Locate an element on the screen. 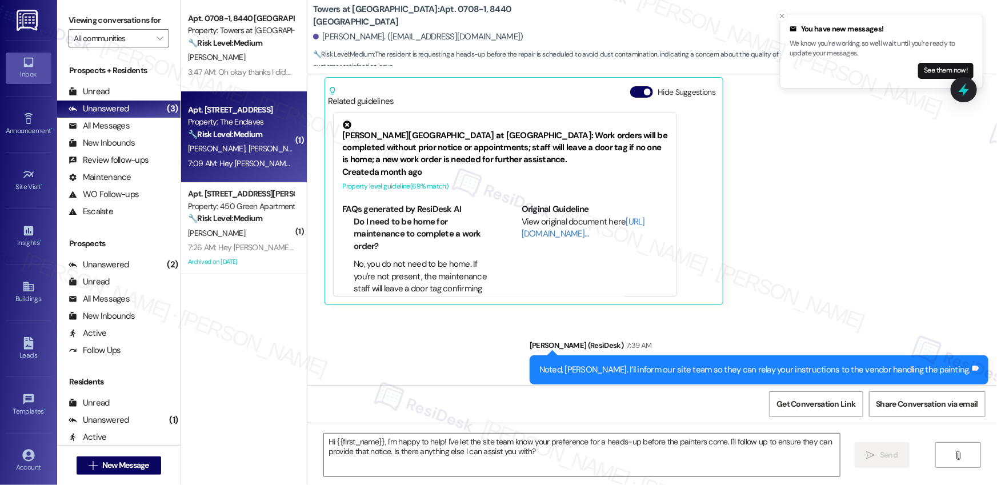 The image size is (997, 485). textarea: Hi {{first_name}}, I'm happy to help! I've let the site team know your preference for a heads-up ... is located at coordinates (582, 455).